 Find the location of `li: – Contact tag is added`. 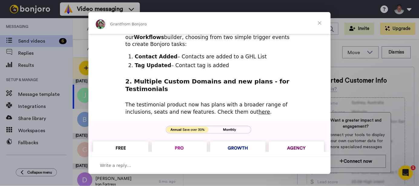

li: – Contact tag is added is located at coordinates (214, 66).